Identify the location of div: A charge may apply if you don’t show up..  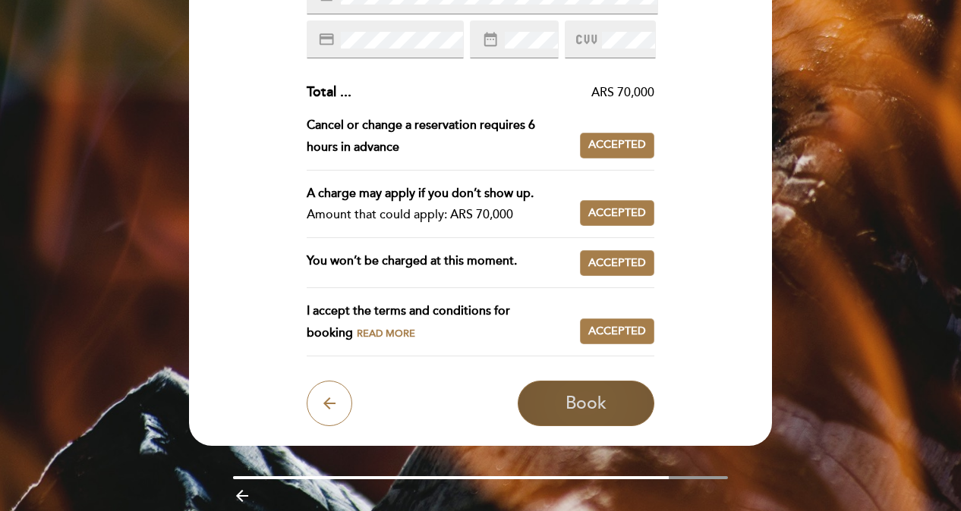
(437, 193).